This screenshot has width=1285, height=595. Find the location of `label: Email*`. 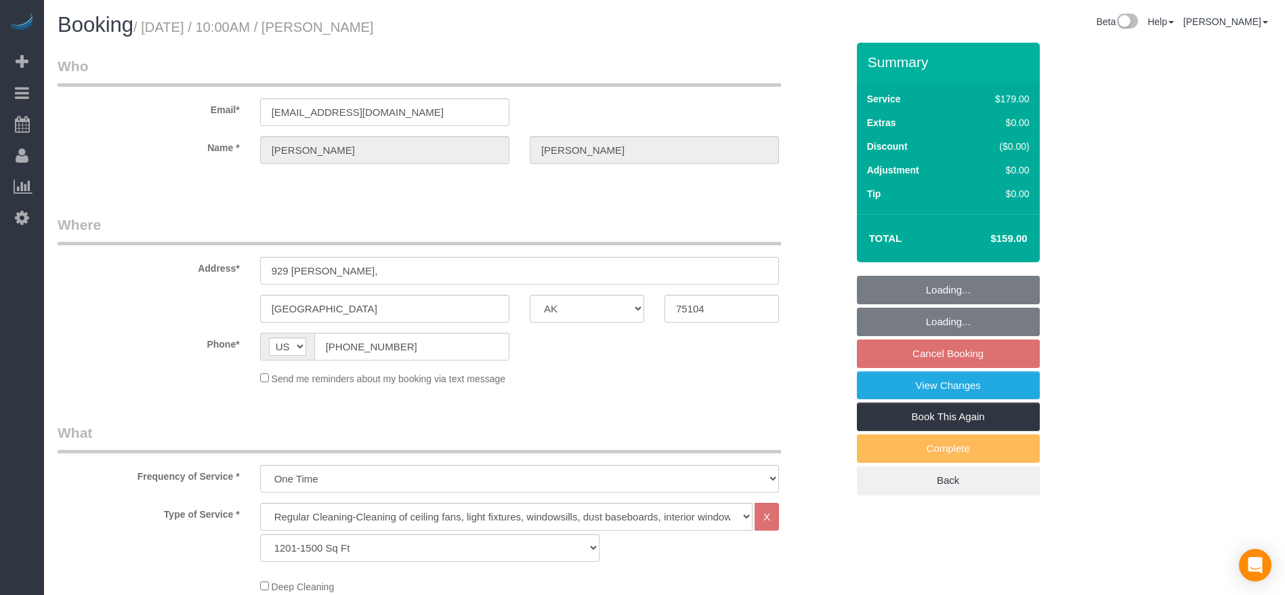

label: Email* is located at coordinates (148, 107).